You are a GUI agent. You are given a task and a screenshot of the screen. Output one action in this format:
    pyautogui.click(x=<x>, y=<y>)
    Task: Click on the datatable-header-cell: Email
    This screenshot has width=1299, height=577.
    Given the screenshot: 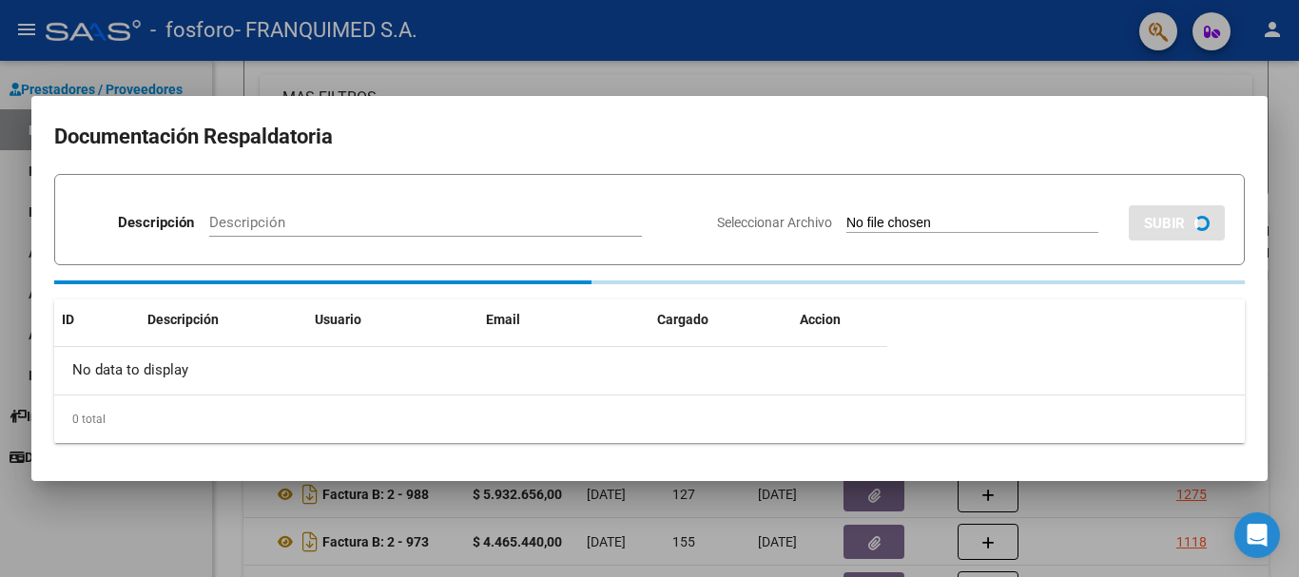 What is the action you would take?
    pyautogui.click(x=564, y=319)
    